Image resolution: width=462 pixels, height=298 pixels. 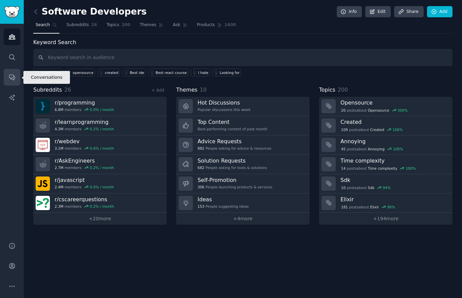 I want to click on img: javascript, so click(x=43, y=184).